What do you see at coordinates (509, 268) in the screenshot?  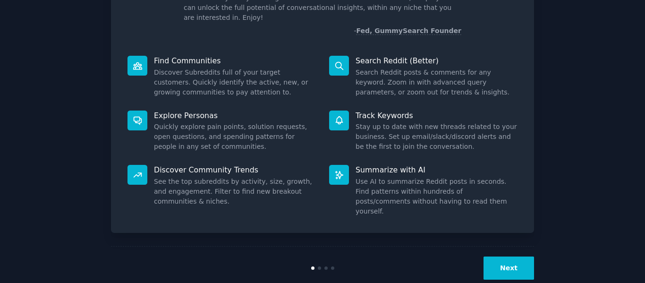 I see `button: Next` at bounding box center [509, 268].